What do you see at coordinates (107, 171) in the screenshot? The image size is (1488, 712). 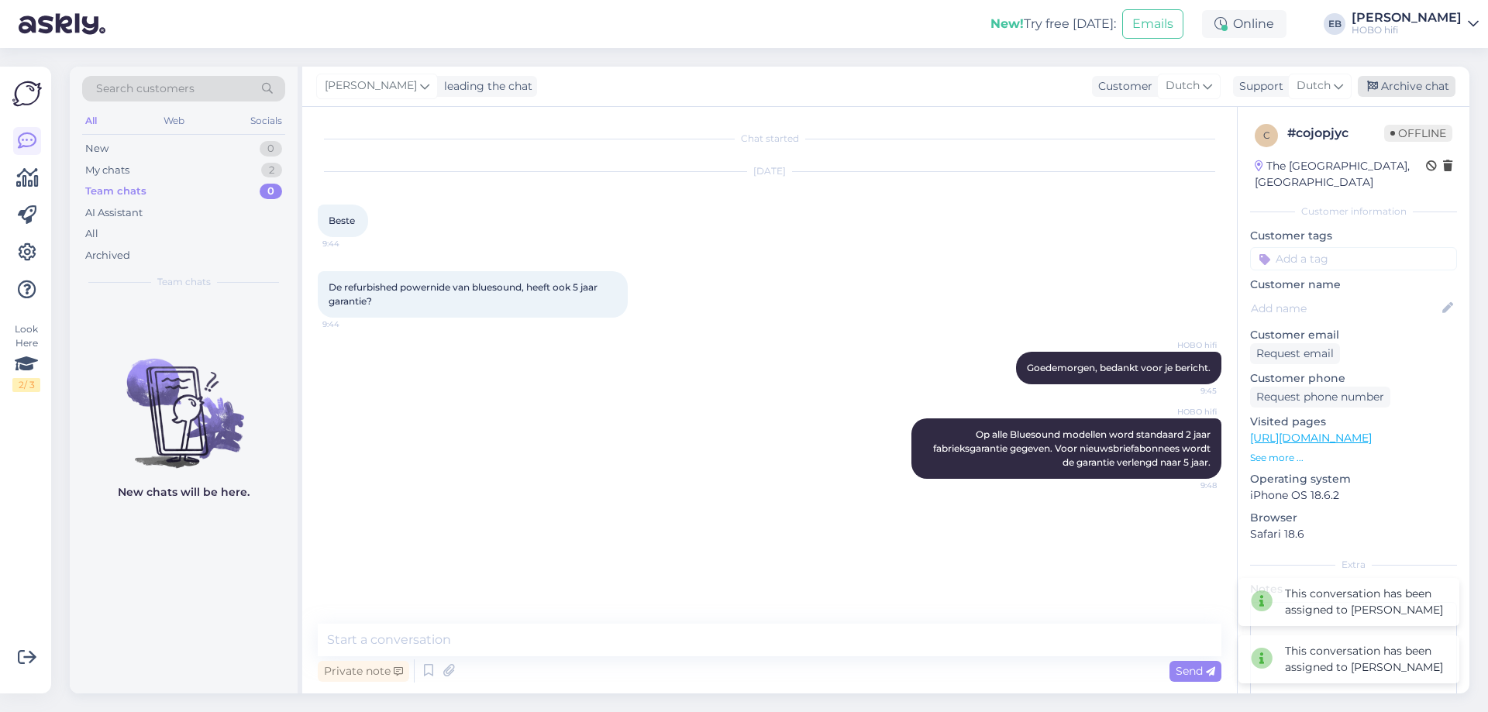 I see `div: My chats` at bounding box center [107, 171].